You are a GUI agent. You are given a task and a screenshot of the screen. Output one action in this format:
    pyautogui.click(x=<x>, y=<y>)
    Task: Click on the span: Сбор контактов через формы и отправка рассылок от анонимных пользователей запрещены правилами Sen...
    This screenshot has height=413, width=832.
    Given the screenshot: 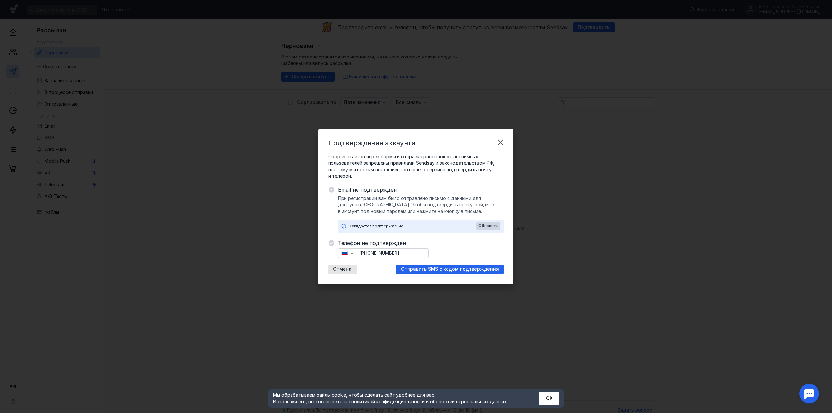 What is the action you would take?
    pyautogui.click(x=416, y=166)
    